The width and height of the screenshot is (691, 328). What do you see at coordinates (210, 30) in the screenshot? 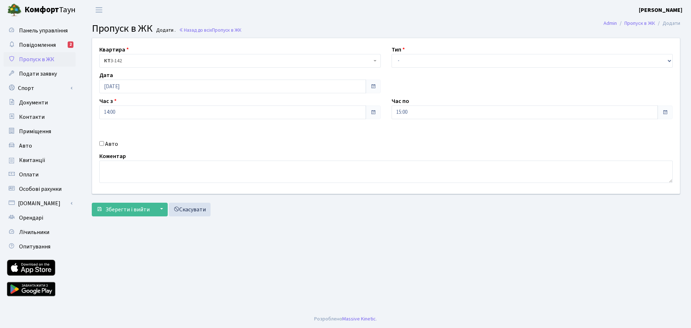
I see `a: Назад до всіхПропуск в ЖК` at bounding box center [210, 30].